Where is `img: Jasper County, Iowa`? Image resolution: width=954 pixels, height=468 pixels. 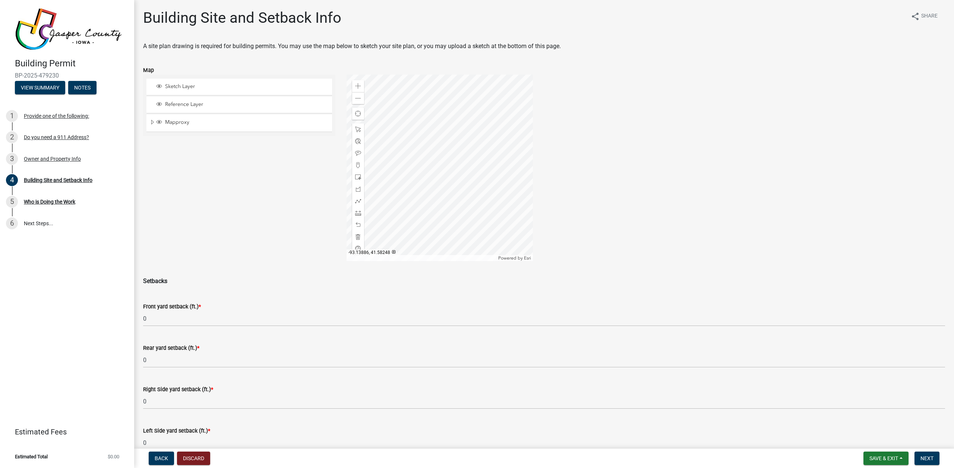 img: Jasper County, Iowa is located at coordinates (69, 29).